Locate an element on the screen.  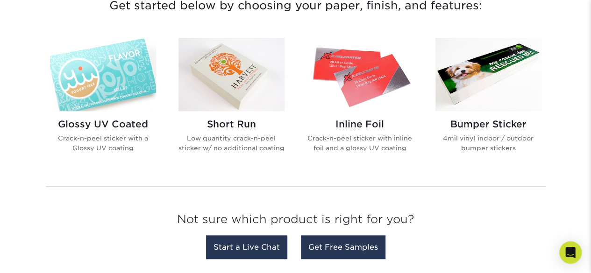
p: Crack-n-peel sticker with inline foil and a glossy UV coating is located at coordinates (360, 143).